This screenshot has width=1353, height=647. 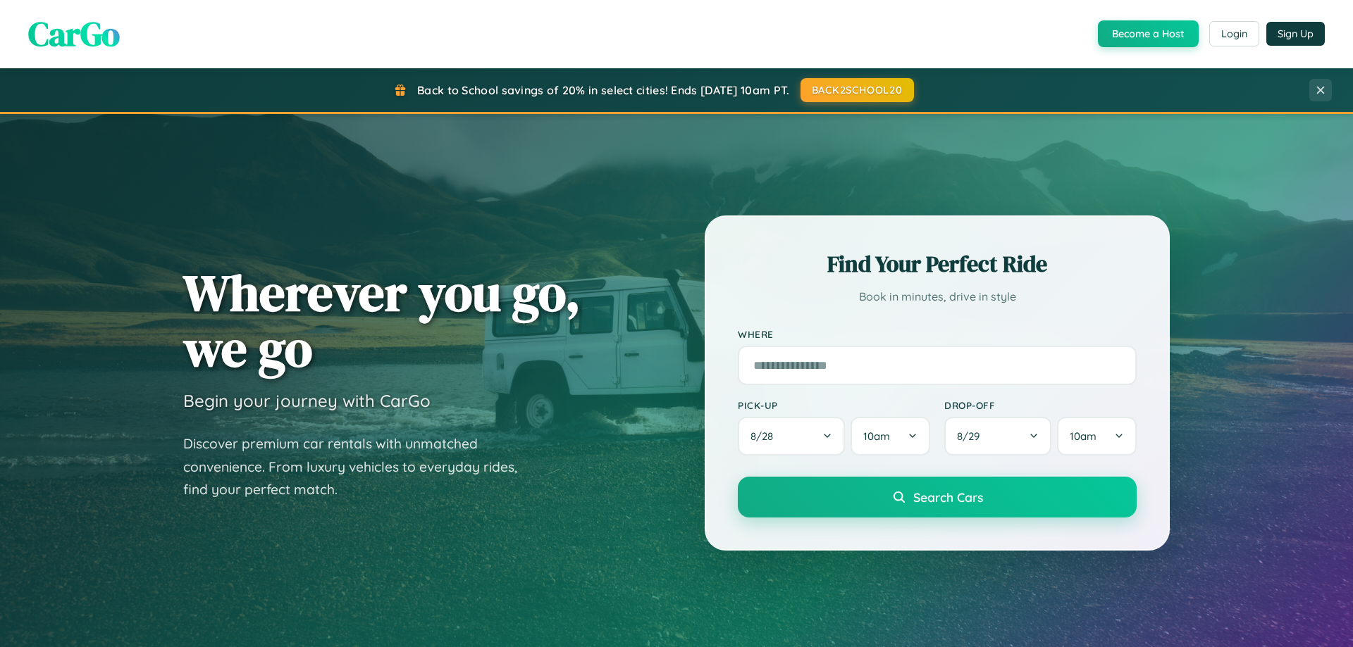 What do you see at coordinates (791, 436) in the screenshot?
I see `button: 8/28` at bounding box center [791, 436].